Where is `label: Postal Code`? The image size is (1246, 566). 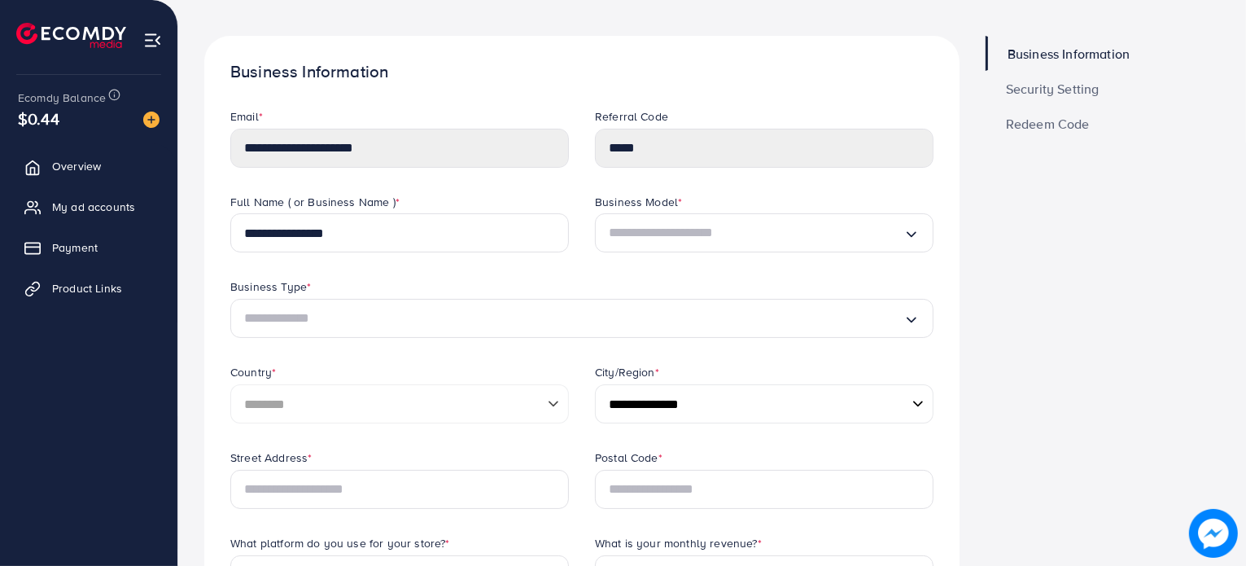 label: Postal Code is located at coordinates (628, 457).